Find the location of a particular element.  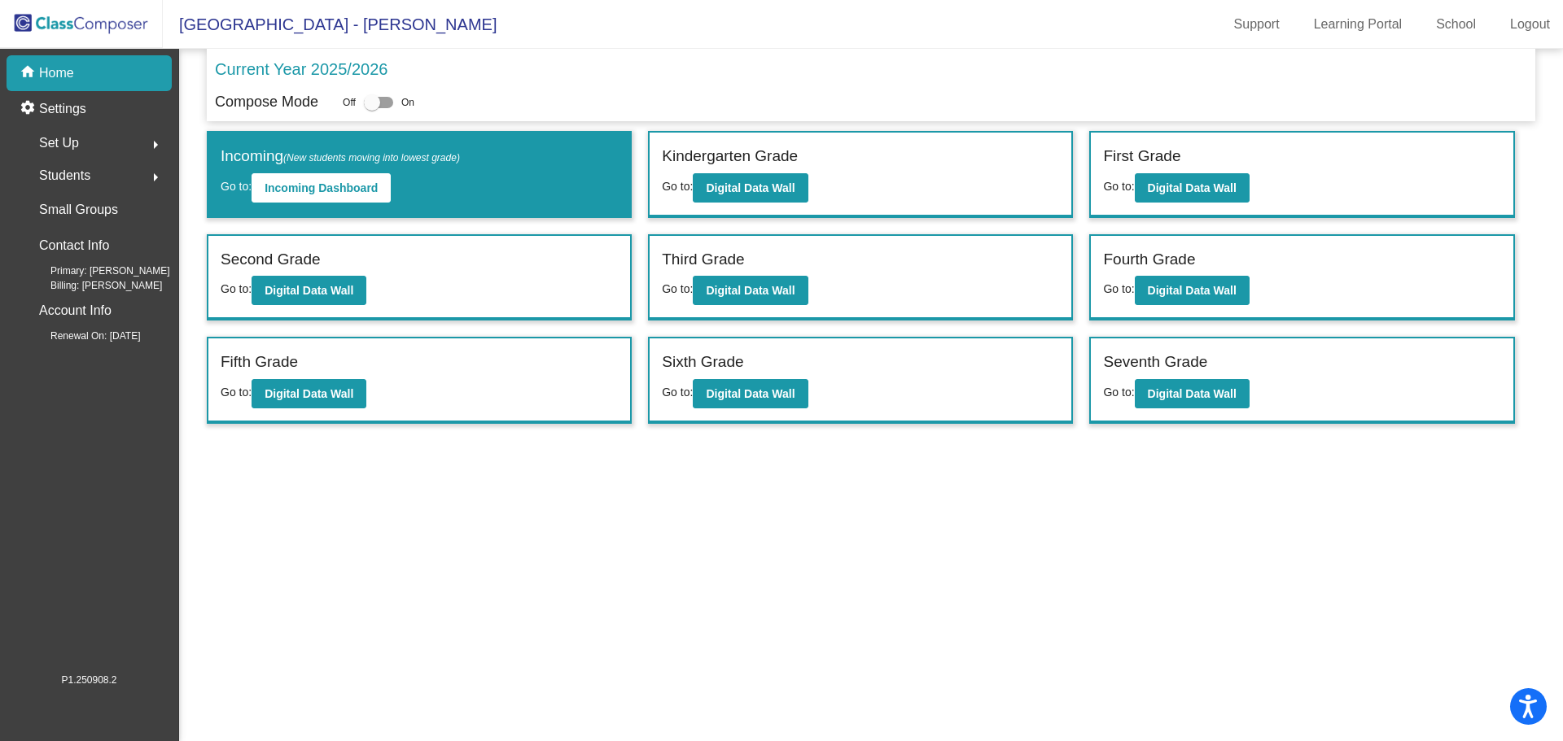

p: Small Groups is located at coordinates (78, 210).